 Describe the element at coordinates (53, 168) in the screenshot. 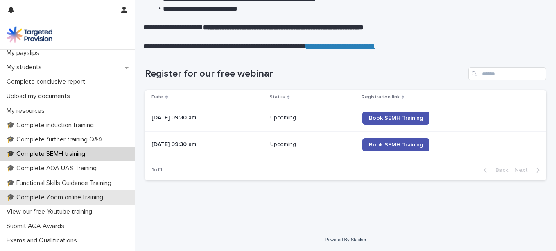

I see `p: 🎓 Complete AQA UAS Training` at that location.